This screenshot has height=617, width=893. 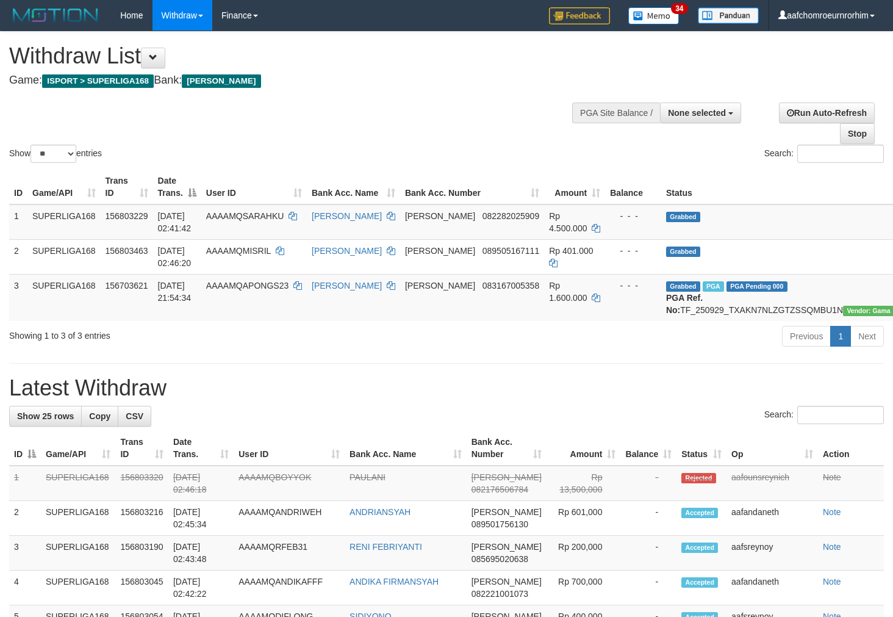 What do you see at coordinates (584, 518) in the screenshot?
I see `td: Rp 601,000` at bounding box center [584, 518].